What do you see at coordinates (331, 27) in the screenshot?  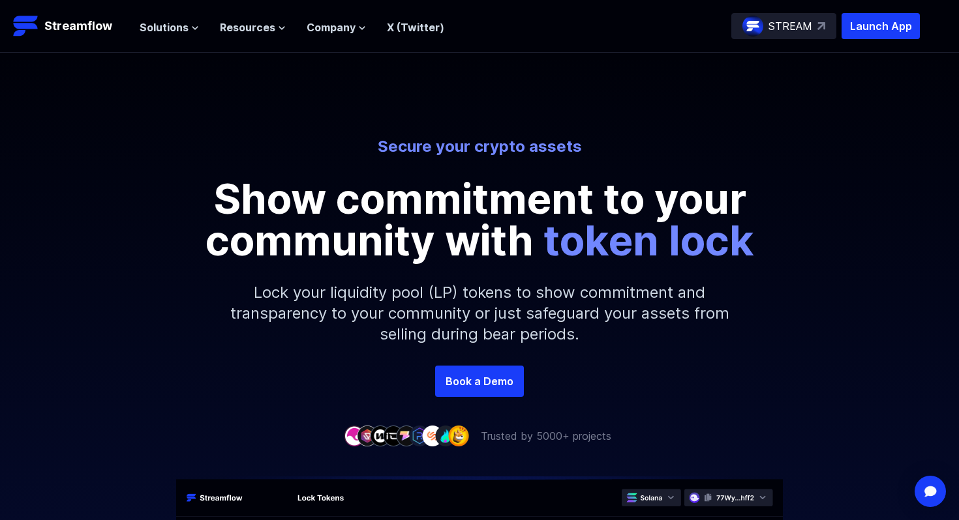 I see `span: Company` at bounding box center [331, 27].